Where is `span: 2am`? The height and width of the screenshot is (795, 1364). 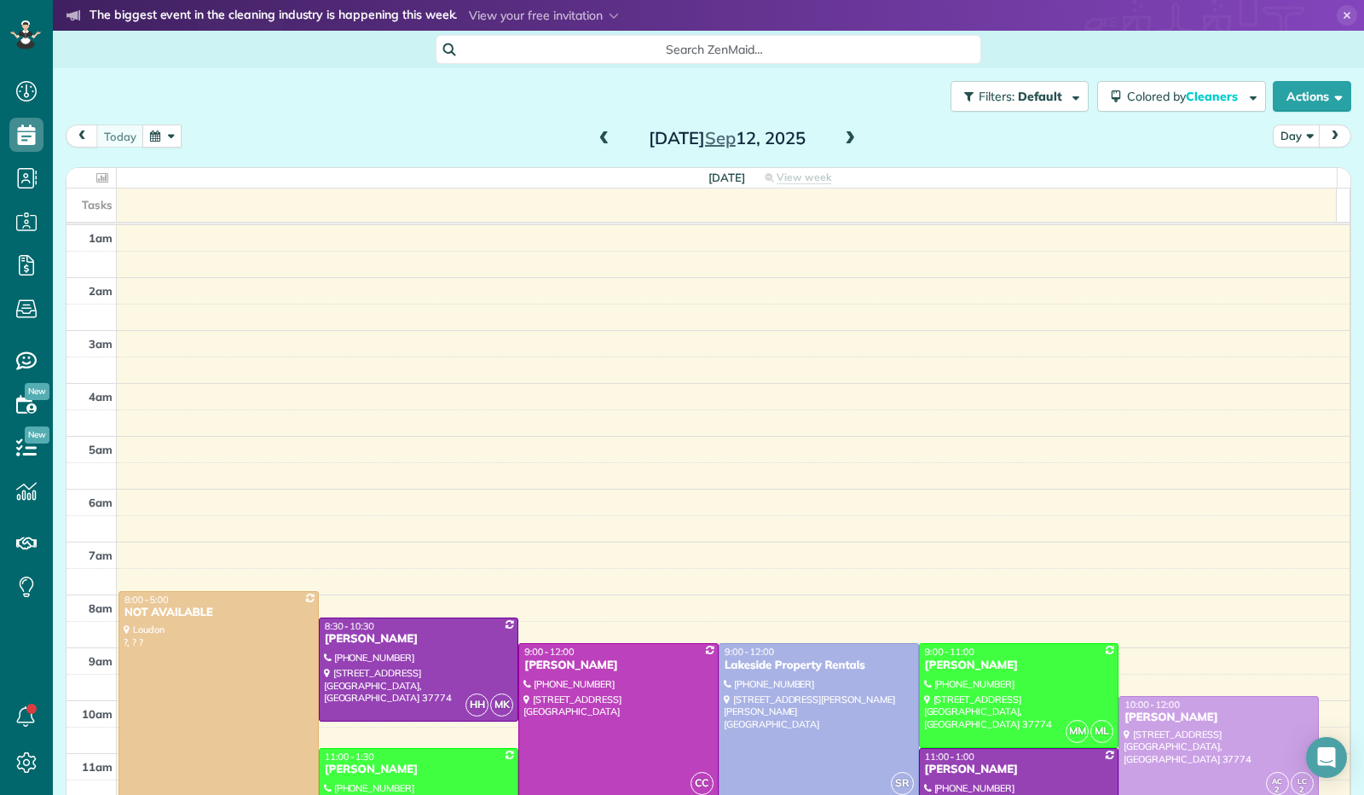
span: 2am is located at coordinates (101, 291).